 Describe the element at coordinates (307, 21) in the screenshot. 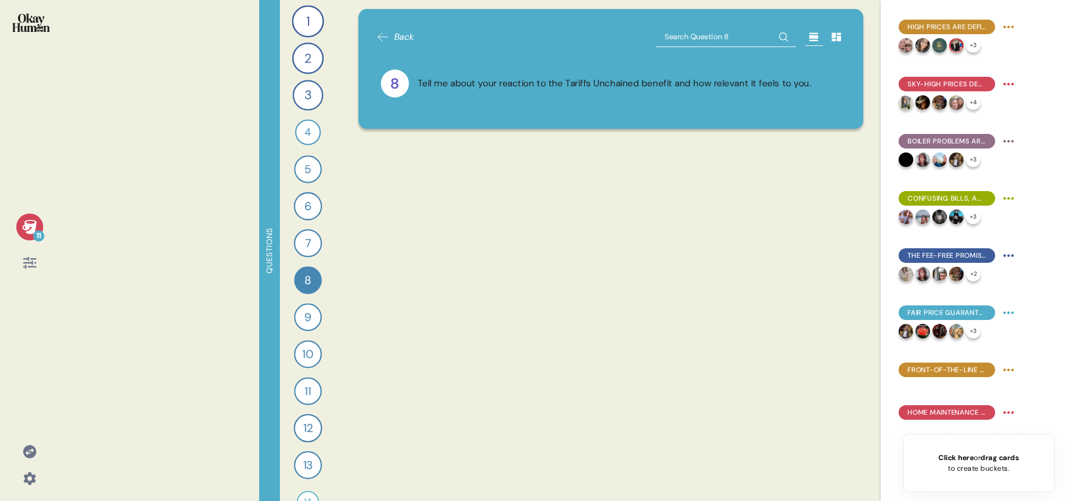

I see `div: 1` at that location.